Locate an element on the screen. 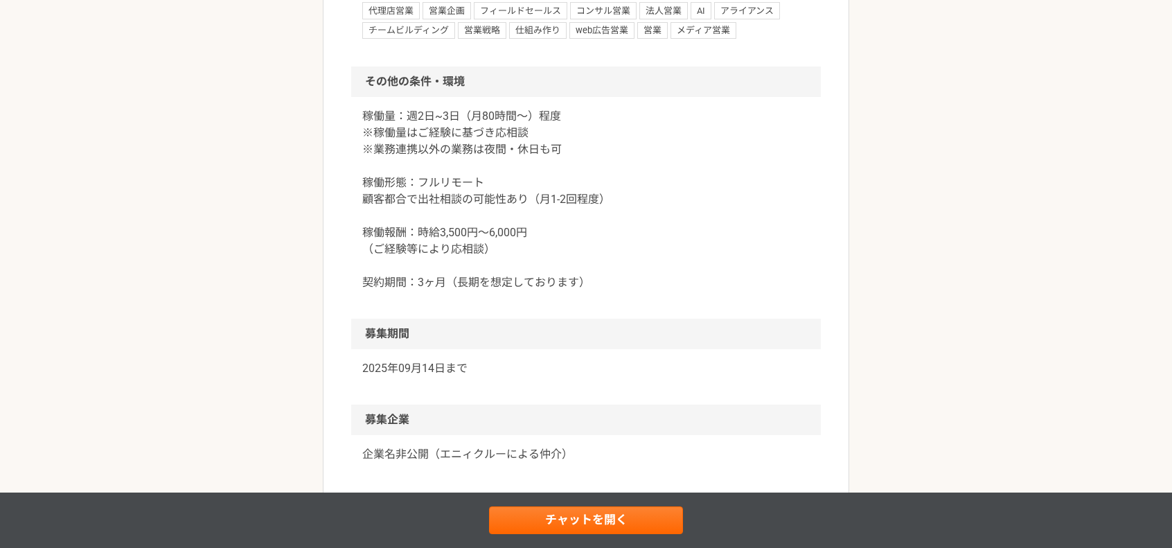 Image resolution: width=1172 pixels, height=548 pixels. span: web広告営業 is located at coordinates (602, 30).